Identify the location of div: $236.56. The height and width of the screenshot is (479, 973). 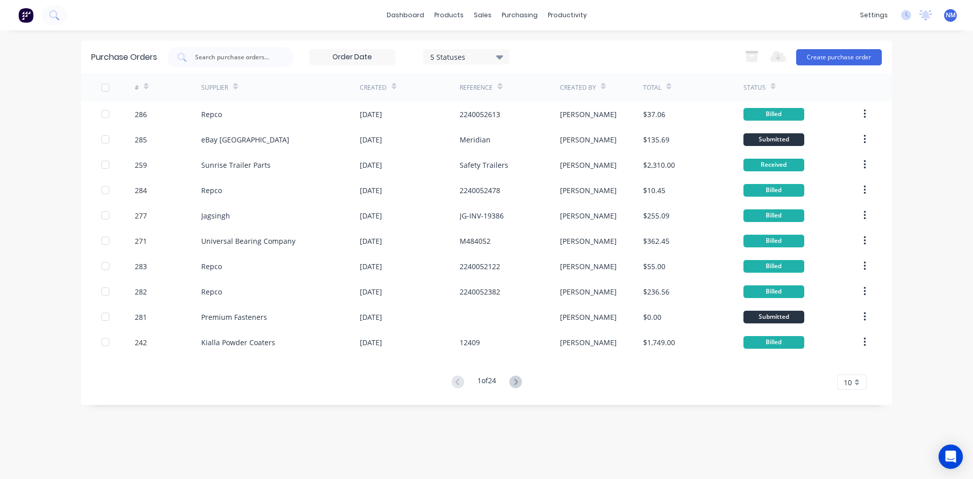
(656, 291).